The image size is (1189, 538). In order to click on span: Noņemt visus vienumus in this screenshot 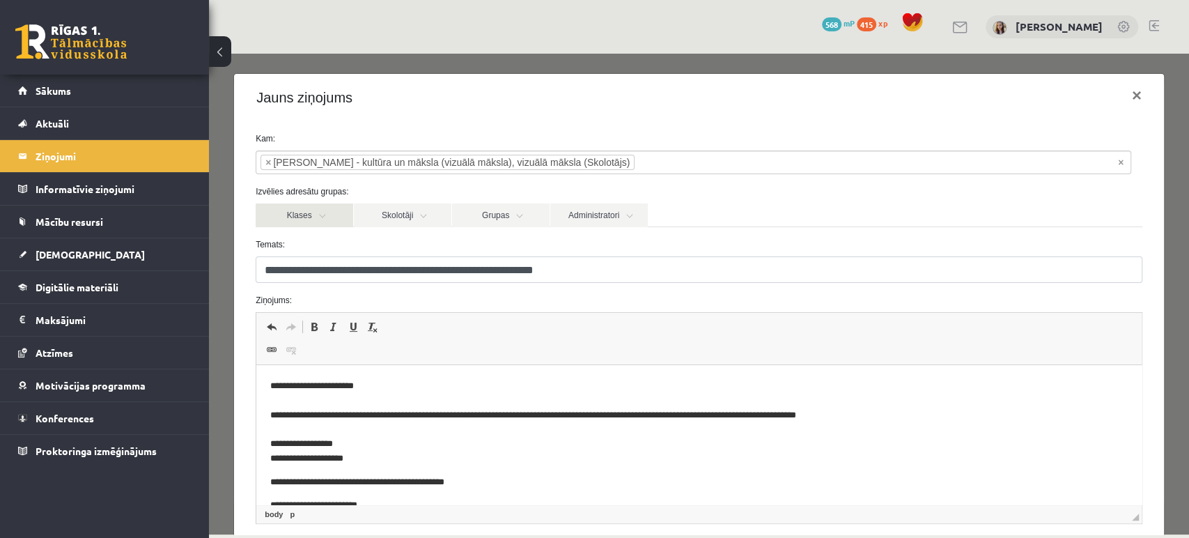, I will do `click(911, 109)`.